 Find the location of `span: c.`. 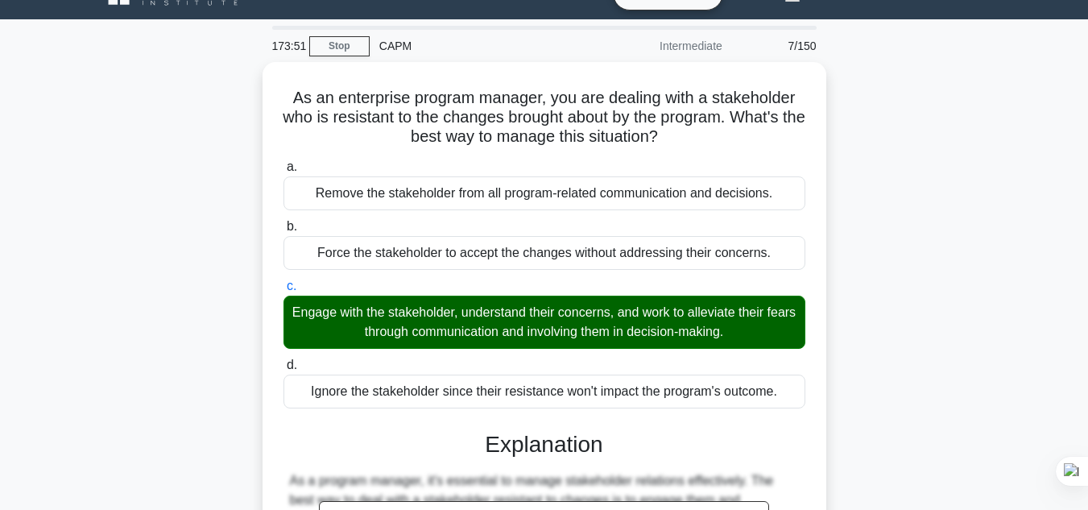

span: c. is located at coordinates (291, 285).